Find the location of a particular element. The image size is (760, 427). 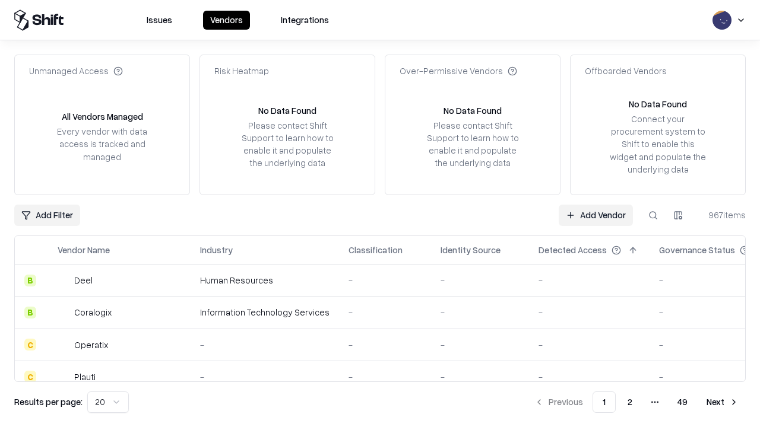

button: Add Filter is located at coordinates (47, 215).